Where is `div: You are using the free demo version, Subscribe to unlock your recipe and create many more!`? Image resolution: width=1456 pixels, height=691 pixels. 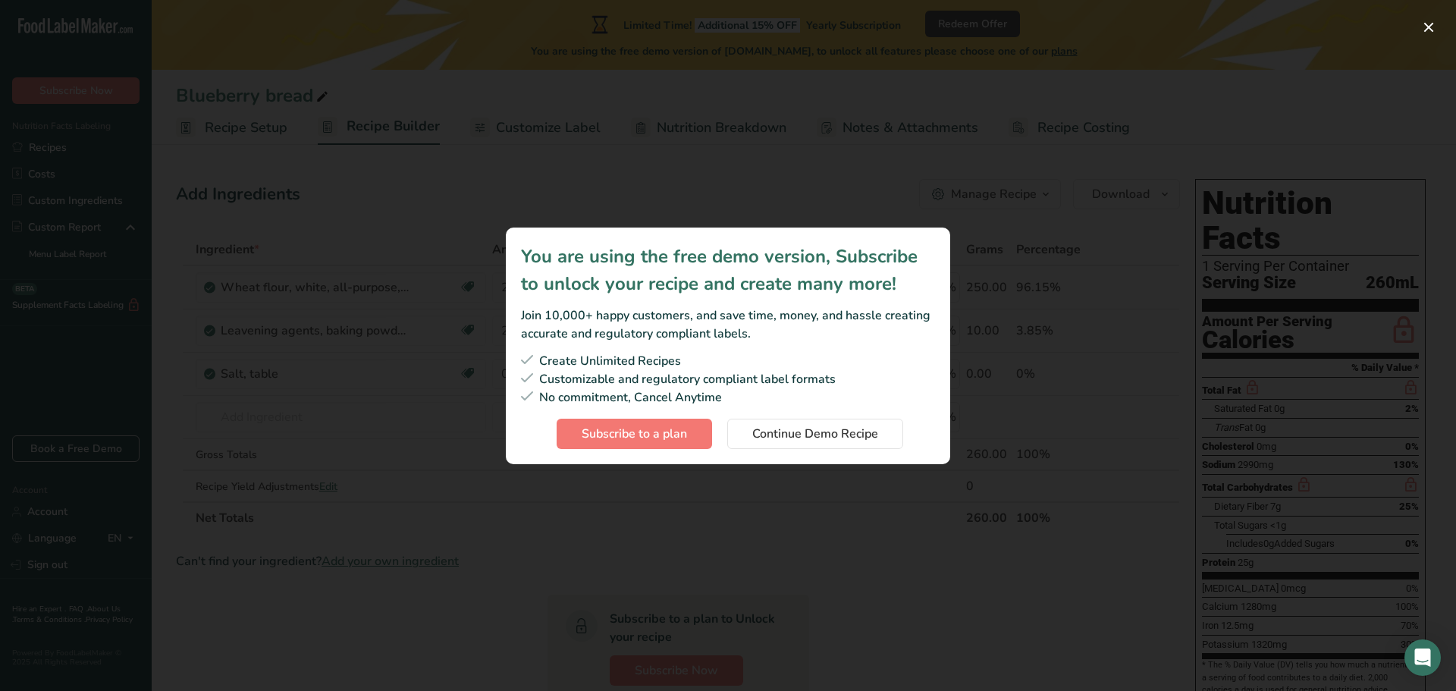
div: You are using the free demo version, Subscribe to unlock your recipe and create many more! is located at coordinates (728, 270).